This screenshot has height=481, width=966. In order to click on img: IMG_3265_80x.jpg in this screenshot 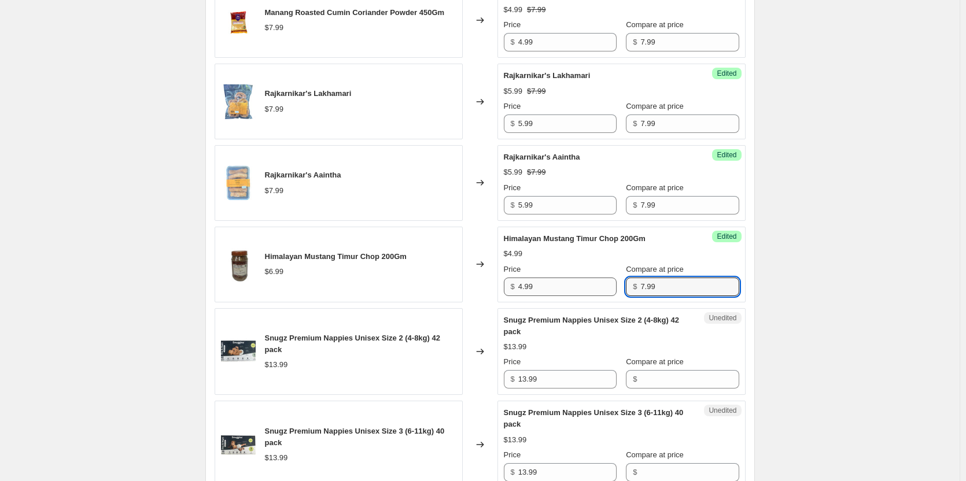, I will do `click(238, 183)`.